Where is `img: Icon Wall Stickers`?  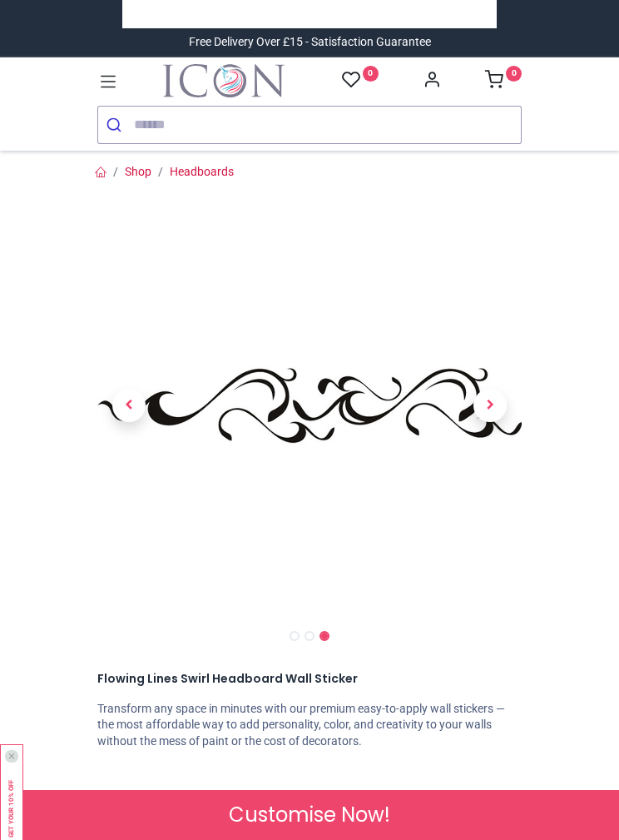
img: Icon Wall Stickers is located at coordinates (224, 81).